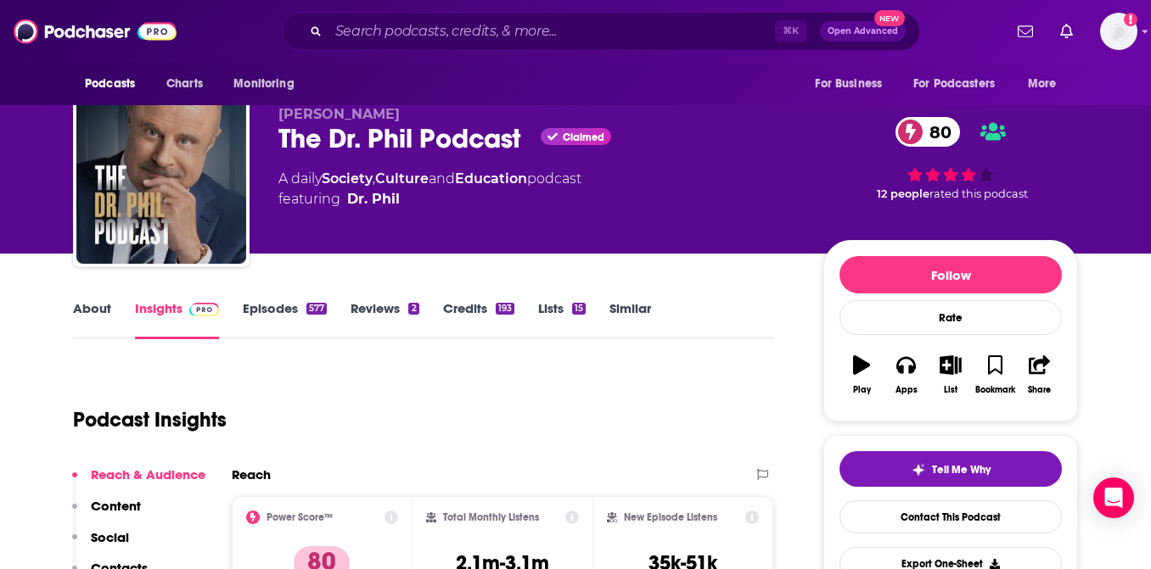 The image size is (1151, 569). I want to click on p: Reach & Audience, so click(148, 474).